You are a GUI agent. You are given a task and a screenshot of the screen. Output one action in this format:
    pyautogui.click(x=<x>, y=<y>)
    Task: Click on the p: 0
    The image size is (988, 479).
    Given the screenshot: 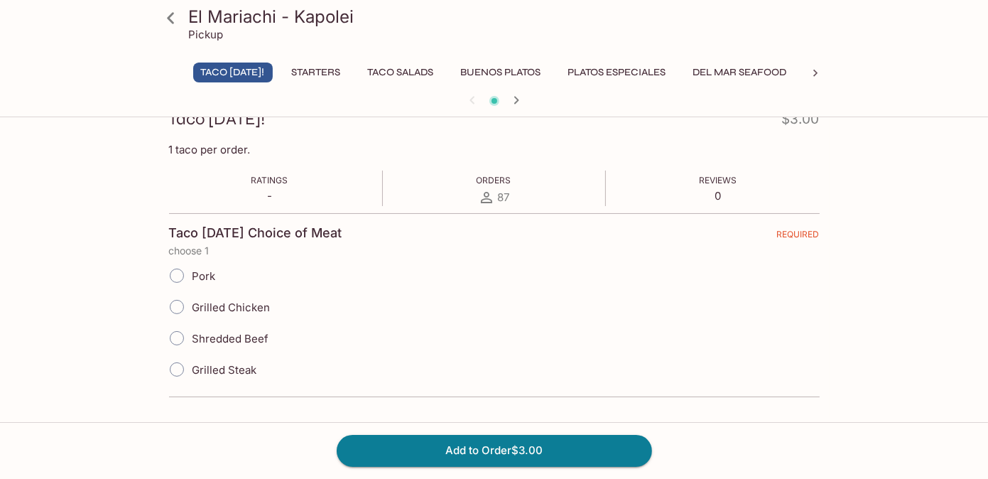 What is the action you would take?
    pyautogui.click(x=718, y=195)
    